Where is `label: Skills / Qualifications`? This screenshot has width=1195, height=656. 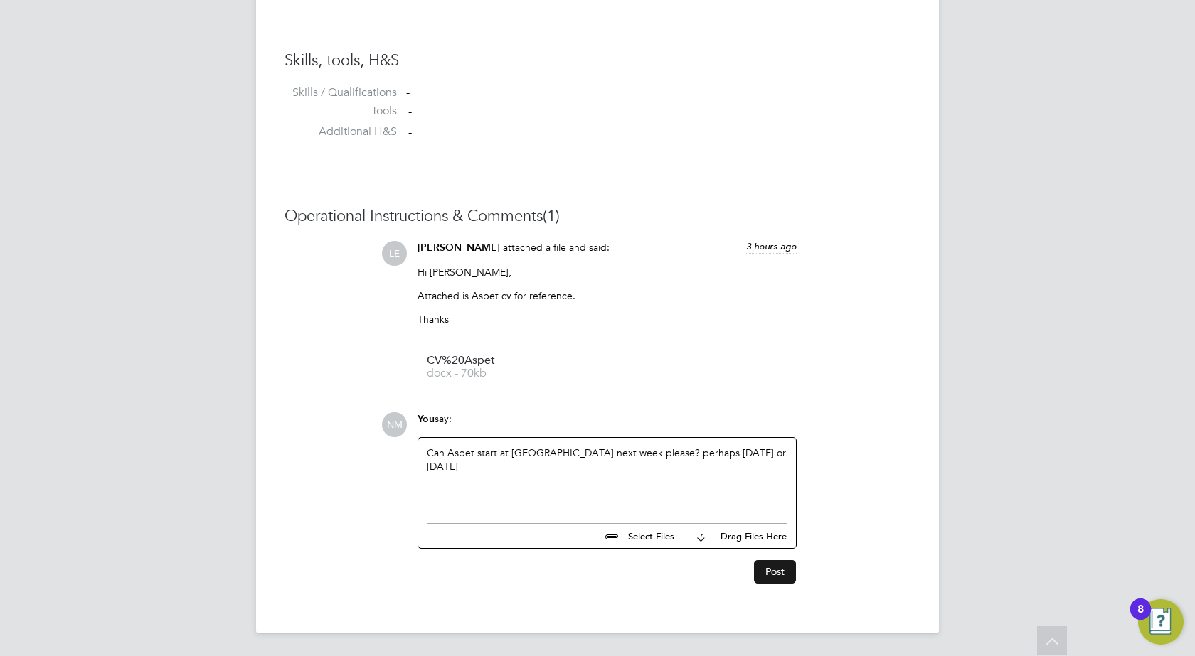 label: Skills / Qualifications is located at coordinates (341, 92).